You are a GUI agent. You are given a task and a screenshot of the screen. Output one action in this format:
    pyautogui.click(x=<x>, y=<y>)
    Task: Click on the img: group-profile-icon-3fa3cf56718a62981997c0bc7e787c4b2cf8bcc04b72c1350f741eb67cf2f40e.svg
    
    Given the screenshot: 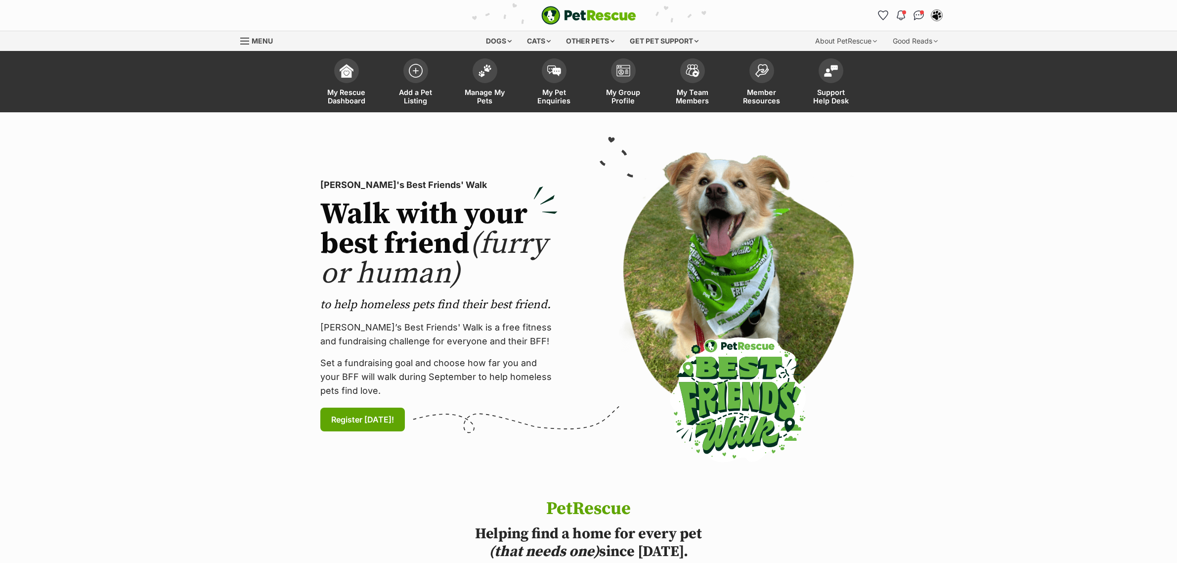 What is the action you would take?
    pyautogui.click(x=624, y=71)
    